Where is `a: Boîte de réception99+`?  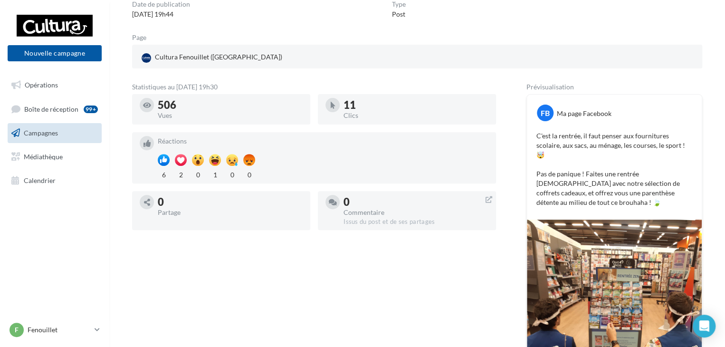 a: Boîte de réception99+ is located at coordinates (55, 109).